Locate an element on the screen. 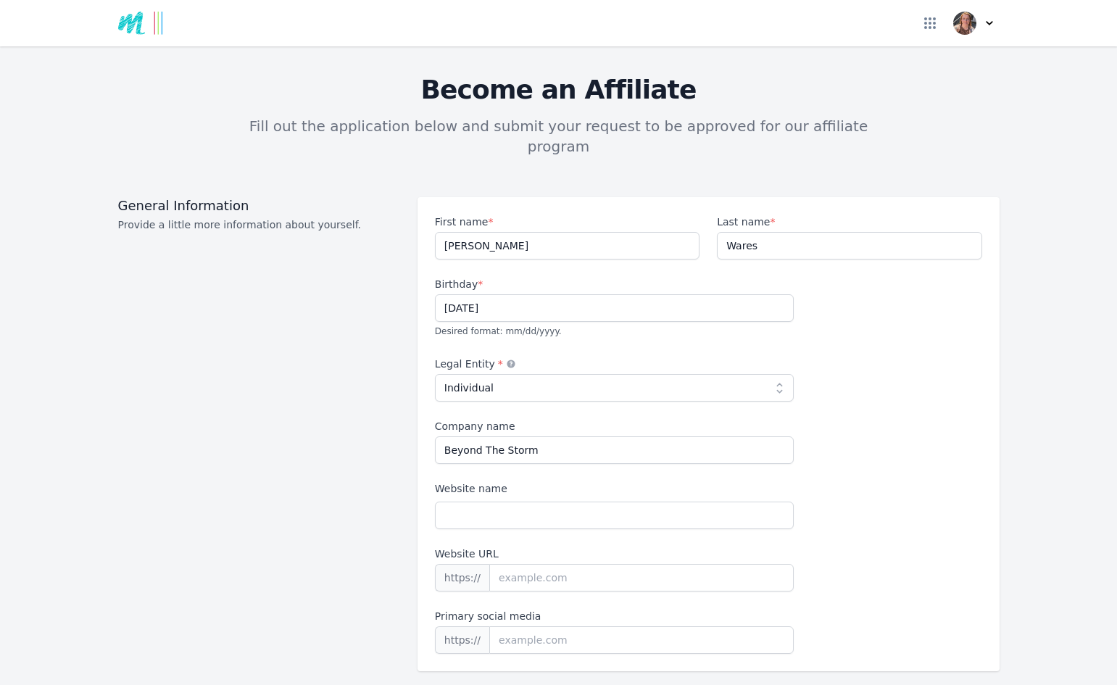 This screenshot has width=1117, height=685. input: mm/dd/yyyy is located at coordinates (614, 308).